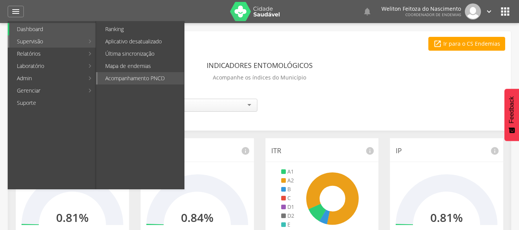 This screenshot has width=519, height=230. What do you see at coordinates (288, 180) in the screenshot?
I see `li: A2` at bounding box center [288, 180].